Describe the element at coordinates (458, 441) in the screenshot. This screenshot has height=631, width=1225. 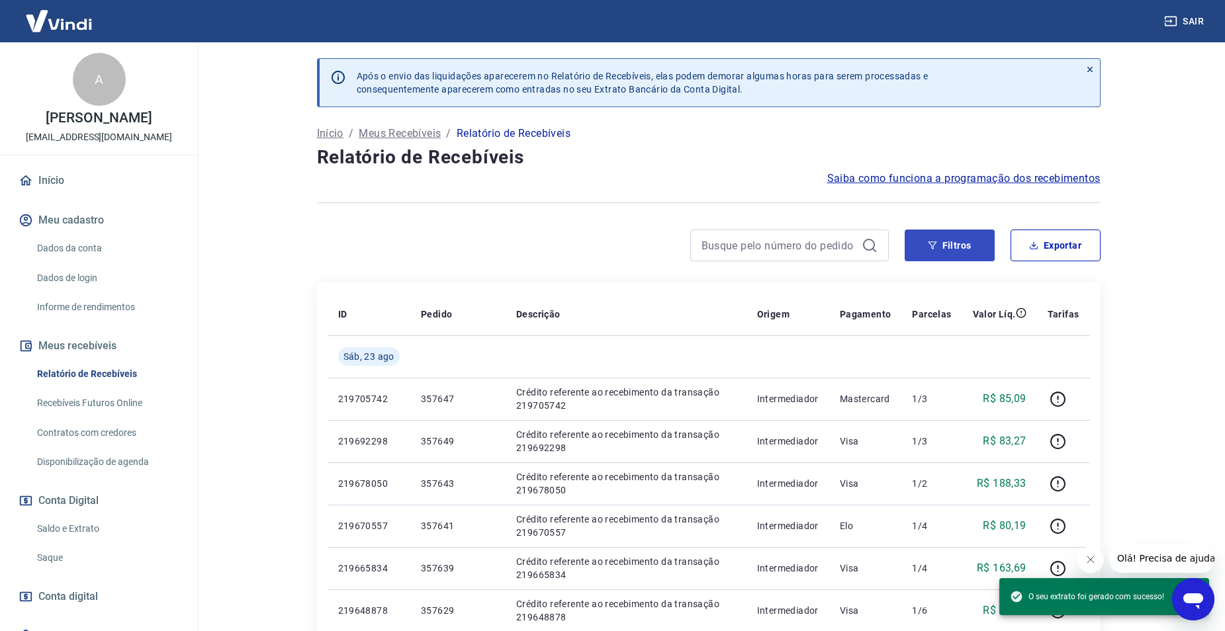
I see `p: 357649` at that location.